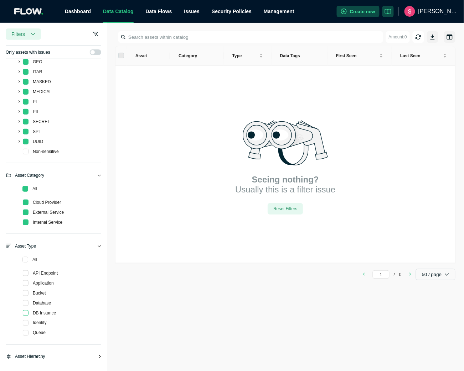 Image resolution: width=464 pixels, height=371 pixels. What do you see at coordinates (39, 293) in the screenshot?
I see `span: Bucket` at bounding box center [39, 293].